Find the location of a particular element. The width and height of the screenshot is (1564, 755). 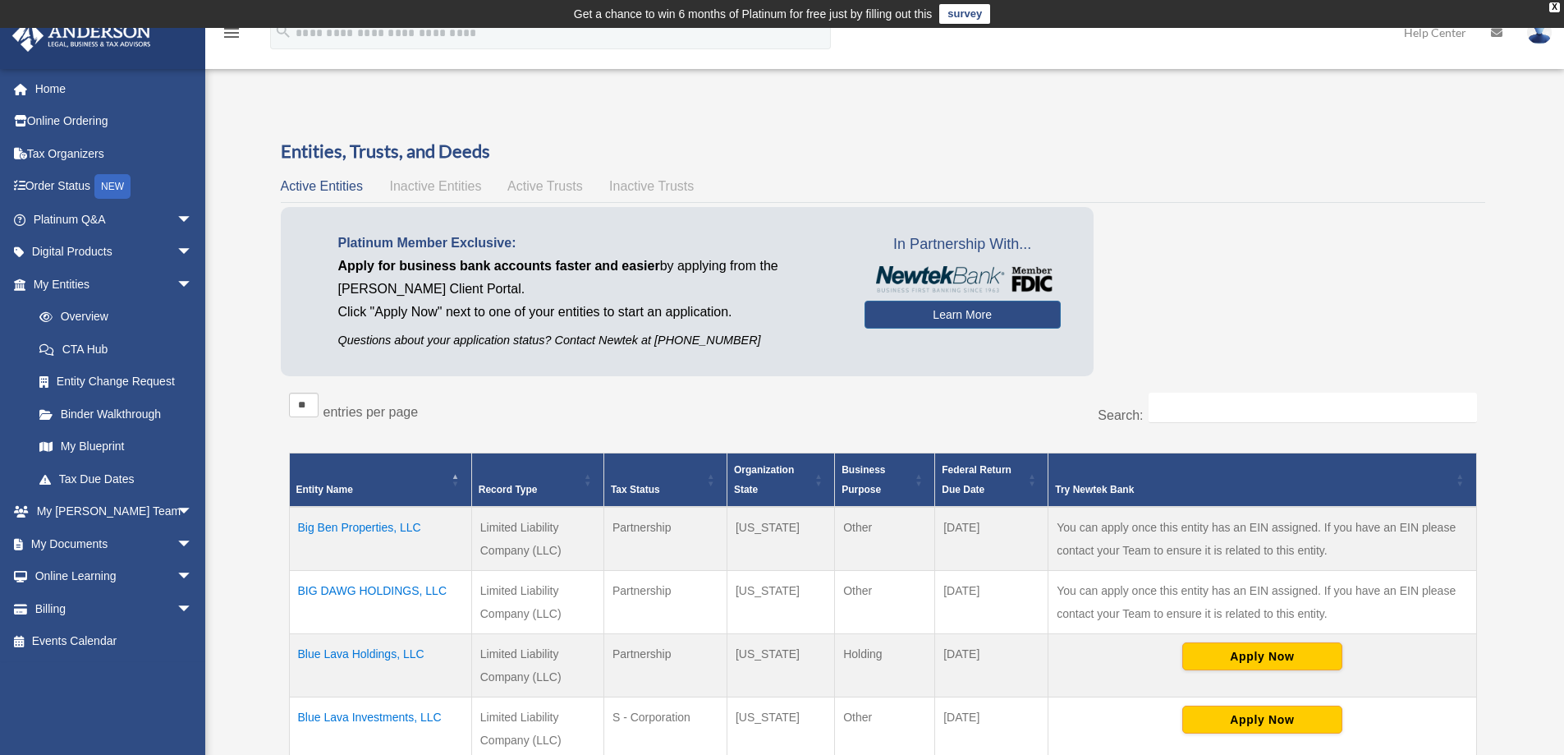

div: Get a chance to win 6 months of Platinum for free just by filling out this is located at coordinates (753, 14).